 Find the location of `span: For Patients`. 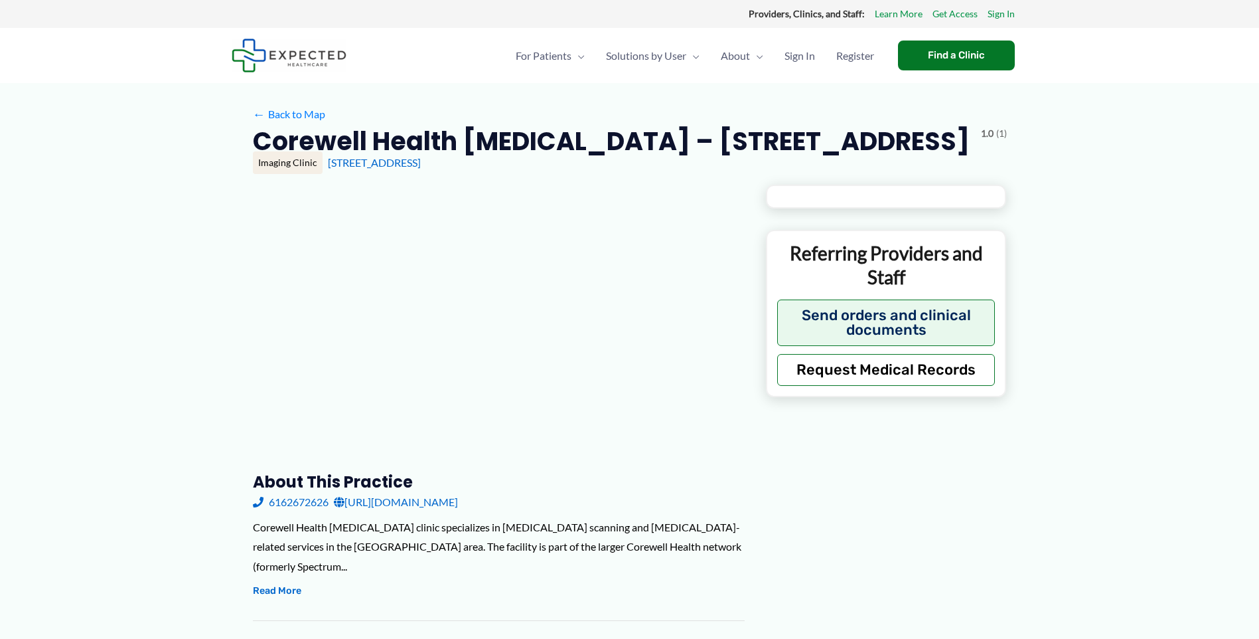

span: For Patients is located at coordinates (544, 56).